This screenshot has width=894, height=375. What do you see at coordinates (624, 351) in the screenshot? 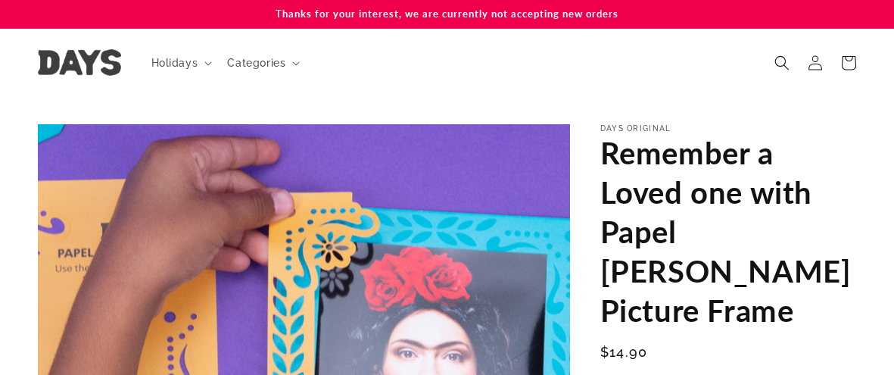
I see `span: $14.90` at bounding box center [624, 351].